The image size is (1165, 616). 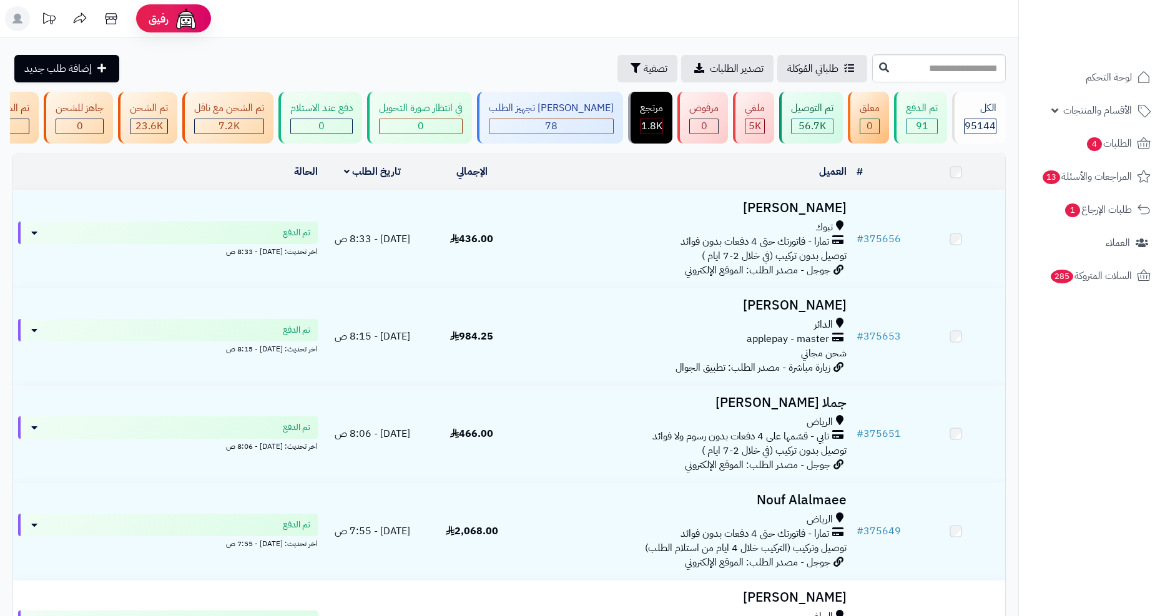 What do you see at coordinates (650, 117) in the screenshot?
I see `a: مرتجع 1.8K` at bounding box center [650, 117].